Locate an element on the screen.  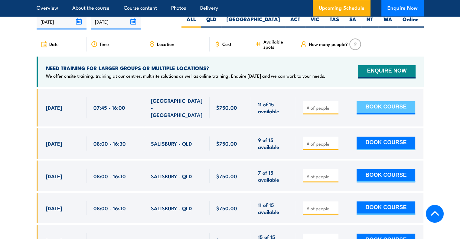
span: Location is located at coordinates (166, 44).